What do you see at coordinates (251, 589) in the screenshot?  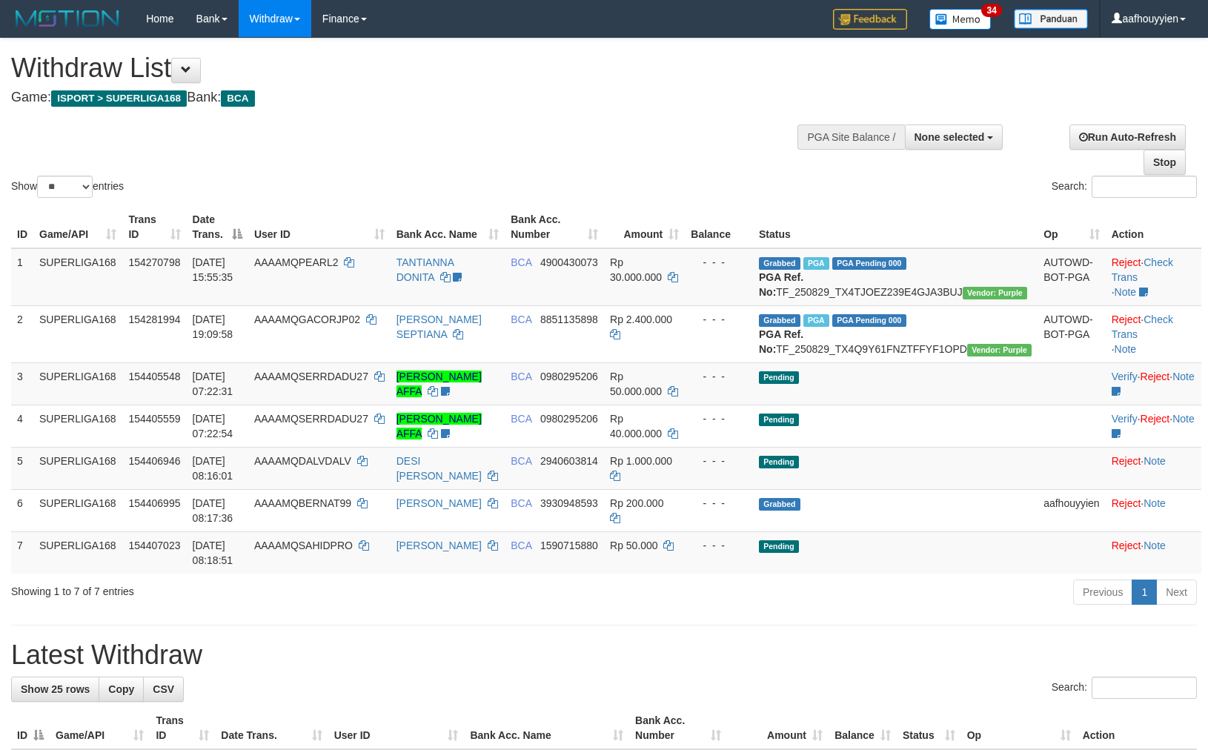 I see `div: Showing 1 to 7 of 7 entries` at bounding box center [251, 589].